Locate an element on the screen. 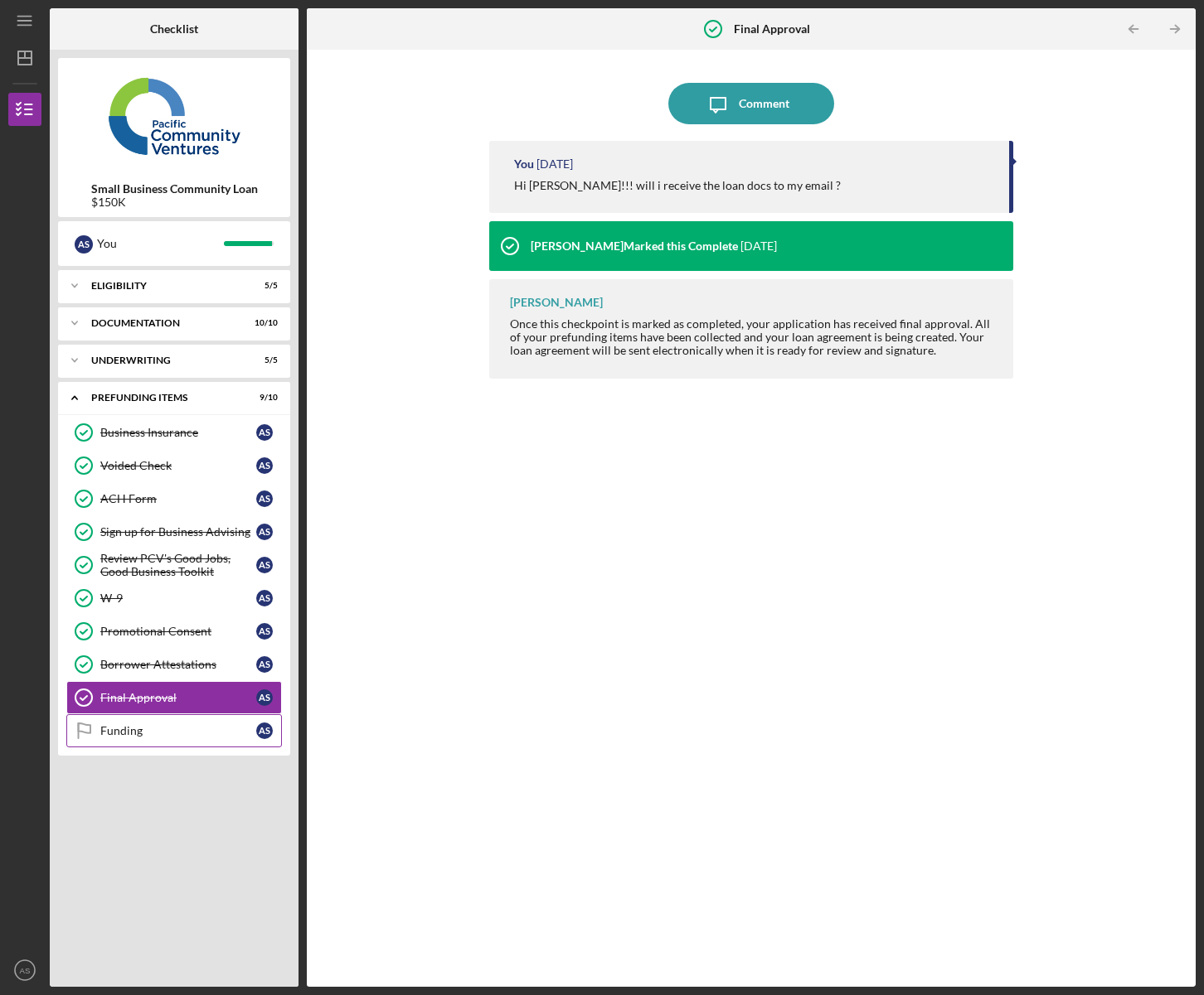 This screenshot has height=995, width=1204. text: AS is located at coordinates (25, 970).